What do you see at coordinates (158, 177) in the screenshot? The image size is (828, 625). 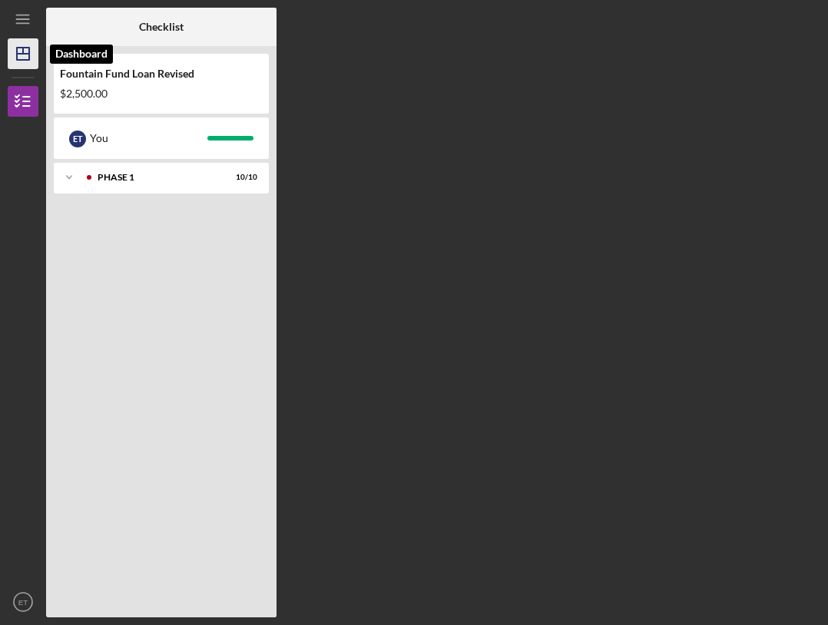 I see `div: Phase 1` at bounding box center [158, 177].